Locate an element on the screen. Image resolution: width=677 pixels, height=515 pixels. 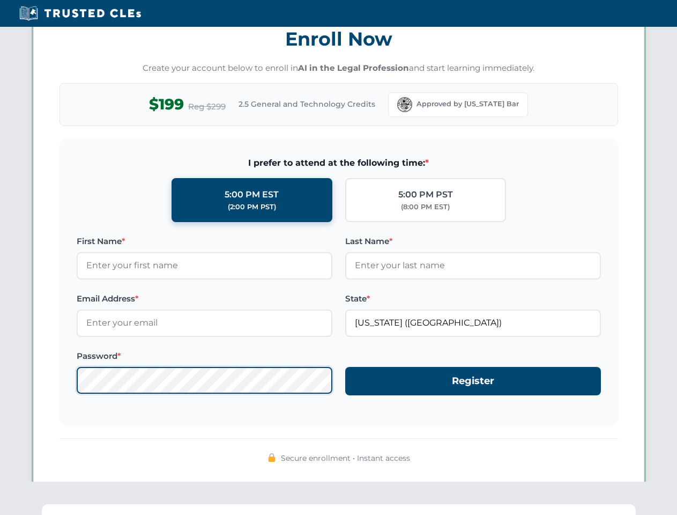
img: Trusted CLEs is located at coordinates (80, 13).